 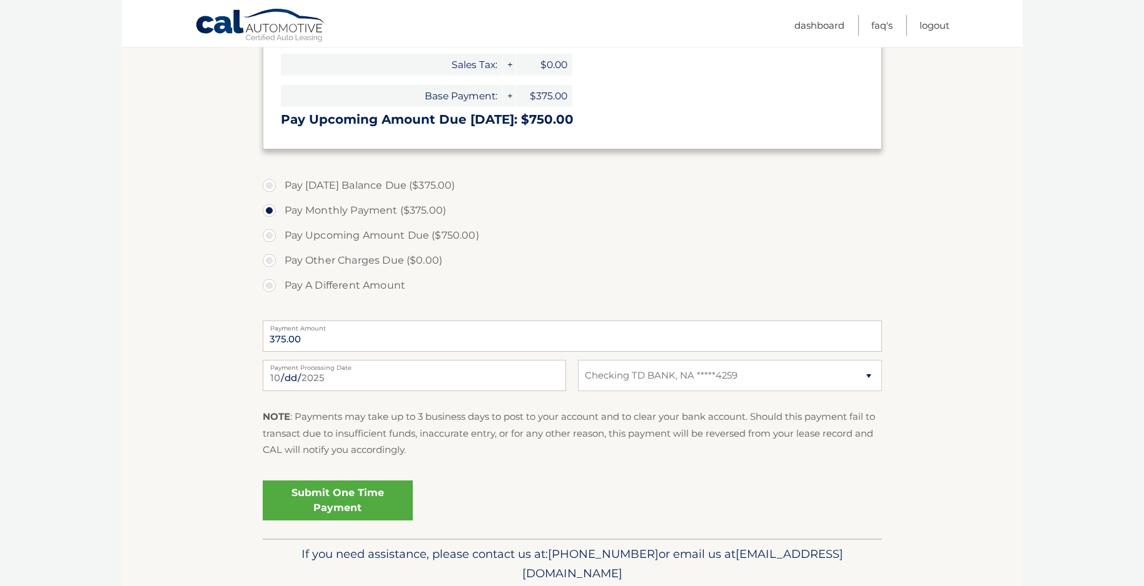 I want to click on input: Payment Date, so click(x=414, y=376).